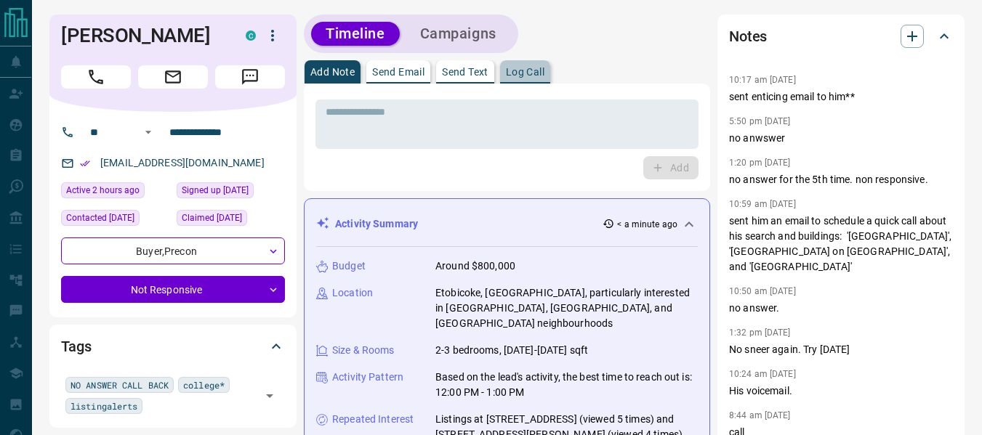 This screenshot has width=982, height=435. I want to click on svg: Email Verified, so click(85, 164).